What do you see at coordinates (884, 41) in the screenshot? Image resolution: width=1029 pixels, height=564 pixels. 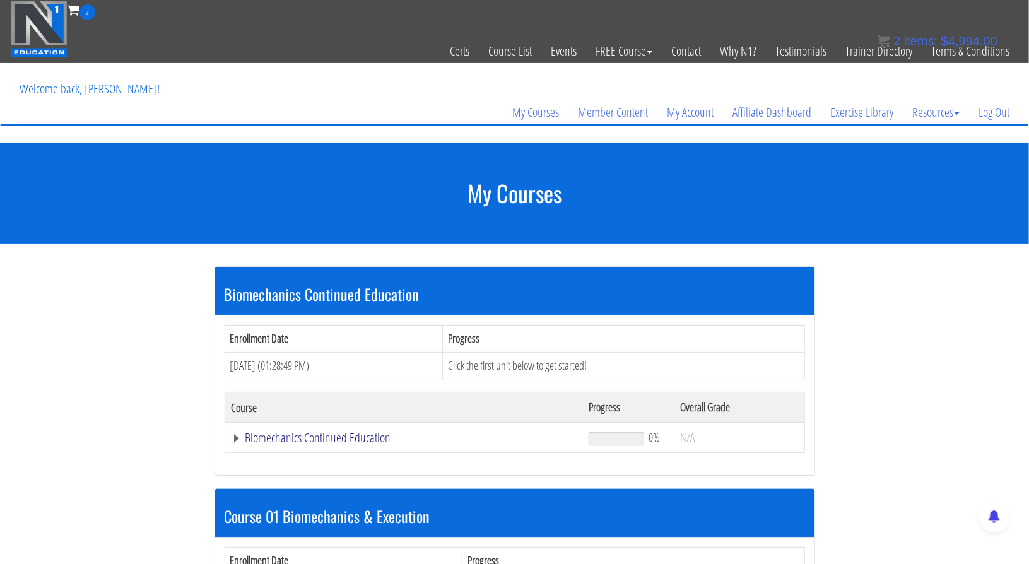 I see `img: icon11.png` at bounding box center [884, 41].